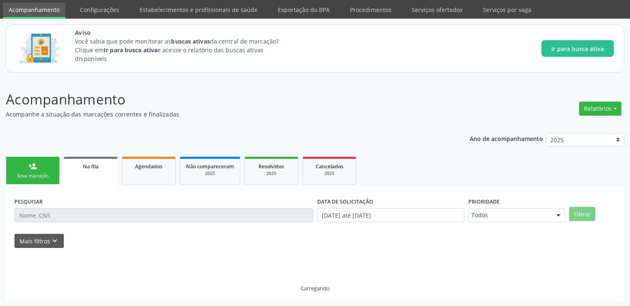  I want to click on strong: Ir para busca ativa, so click(130, 50).